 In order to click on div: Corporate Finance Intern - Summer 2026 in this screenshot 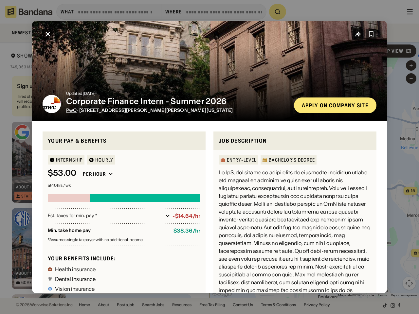, I will do `click(177, 101)`.